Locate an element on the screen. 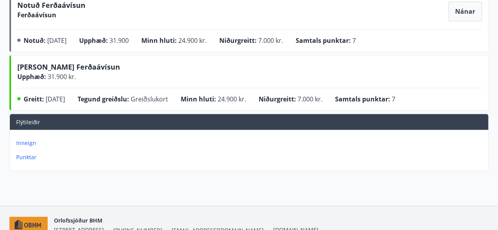 The image size is (498, 230). span: Nánar is located at coordinates (465, 11).